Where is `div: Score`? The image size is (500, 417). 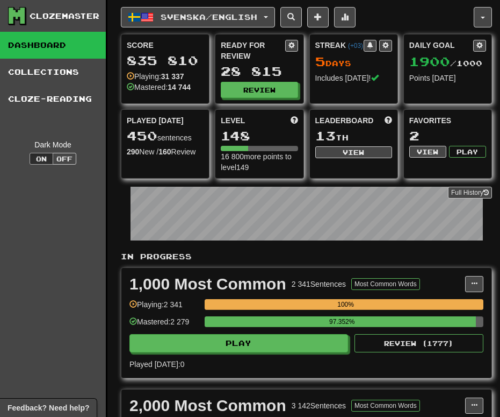
div: Score is located at coordinates (165, 45).